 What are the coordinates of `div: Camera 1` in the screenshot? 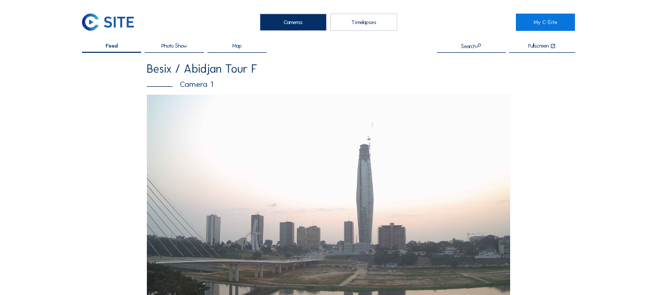 It's located at (328, 84).